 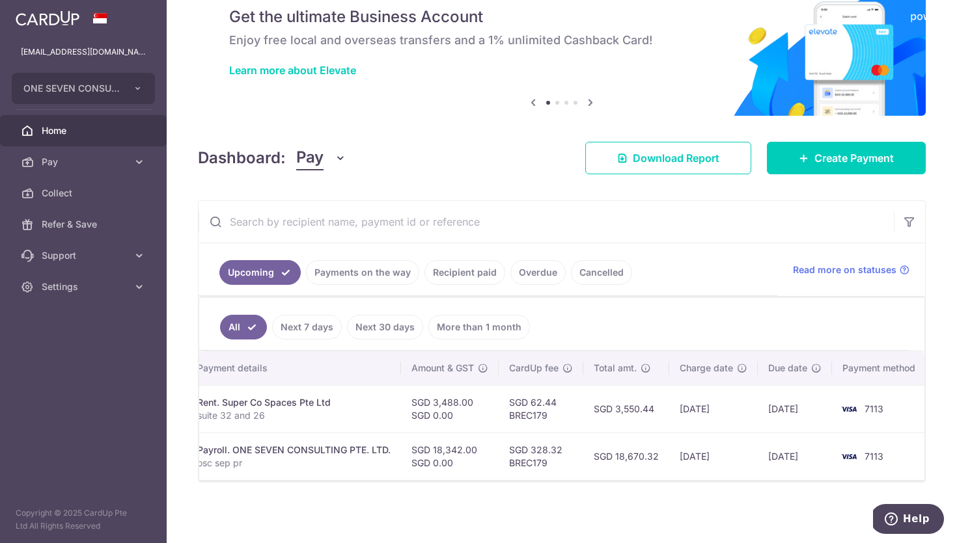 What do you see at coordinates (83, 89) in the screenshot?
I see `button: ONE SEVEN CONSULTING PTE. LTD.` at bounding box center [83, 89].